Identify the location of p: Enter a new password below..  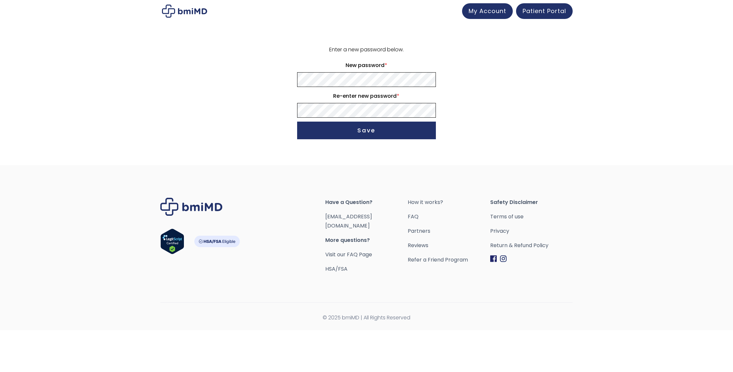
(366, 50).